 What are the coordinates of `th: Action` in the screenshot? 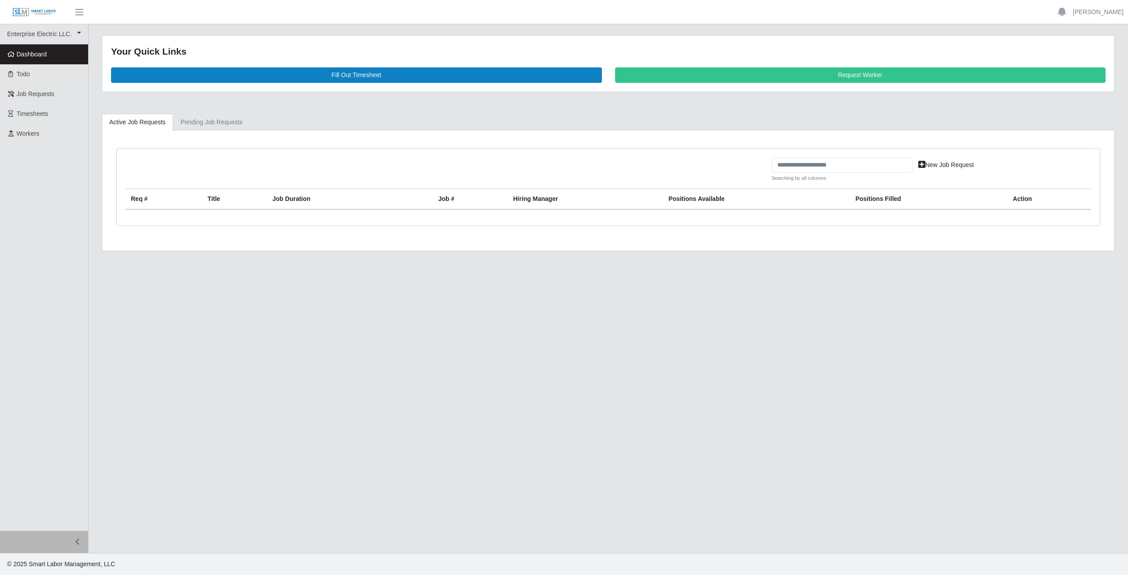 It's located at (1049, 199).